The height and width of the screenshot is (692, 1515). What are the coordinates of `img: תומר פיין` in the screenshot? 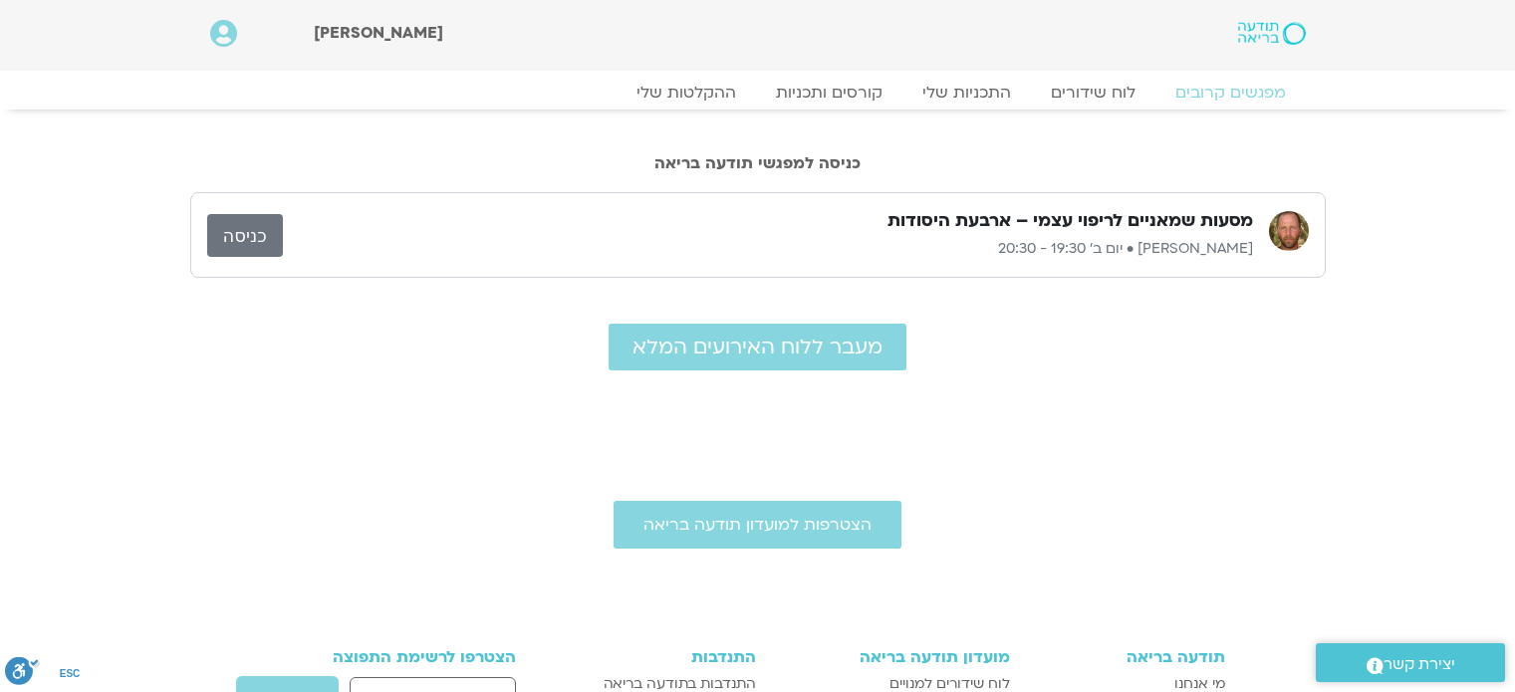 It's located at (1289, 231).